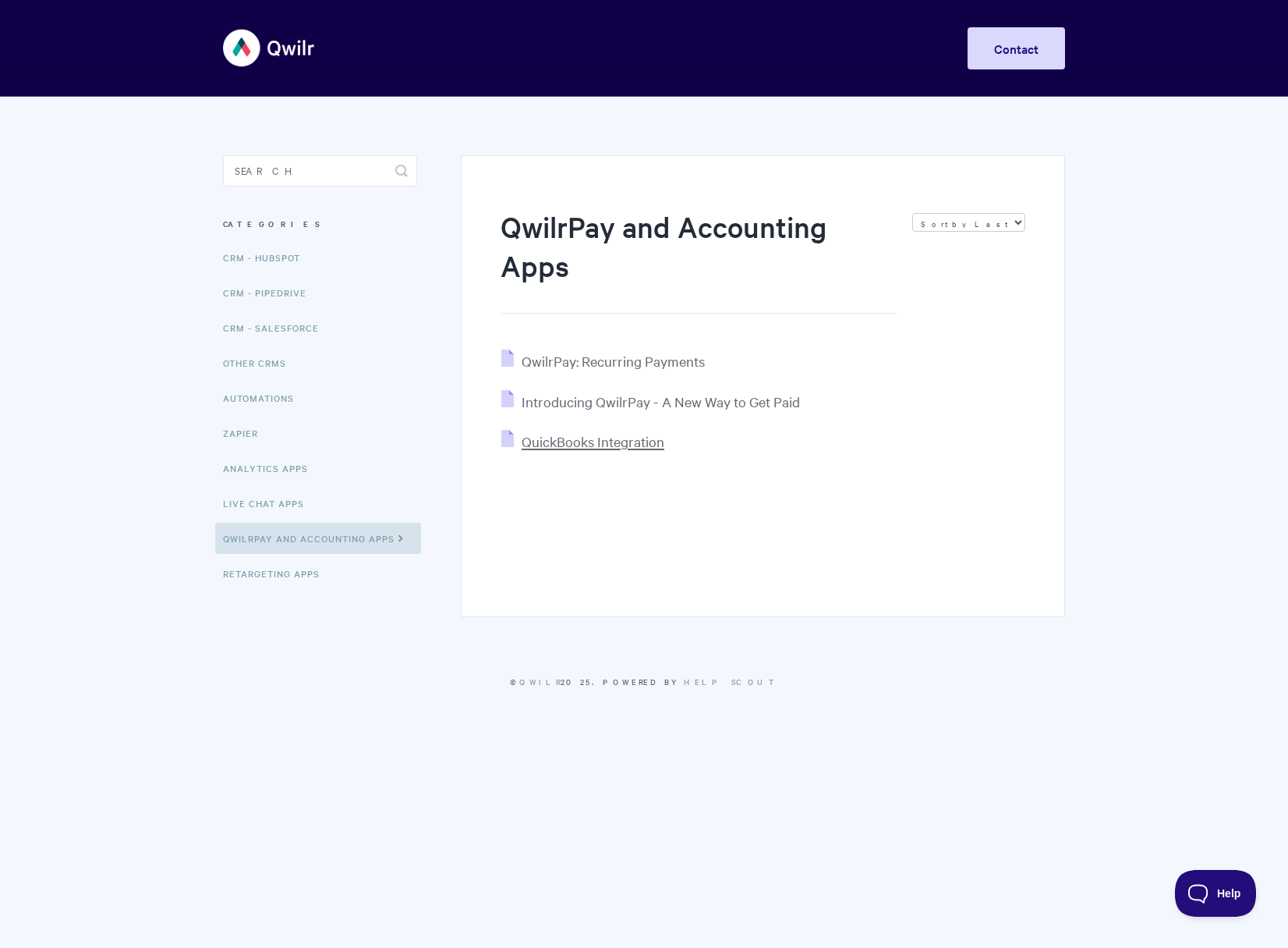  I want to click on select: Page reloads on selection, so click(968, 222).